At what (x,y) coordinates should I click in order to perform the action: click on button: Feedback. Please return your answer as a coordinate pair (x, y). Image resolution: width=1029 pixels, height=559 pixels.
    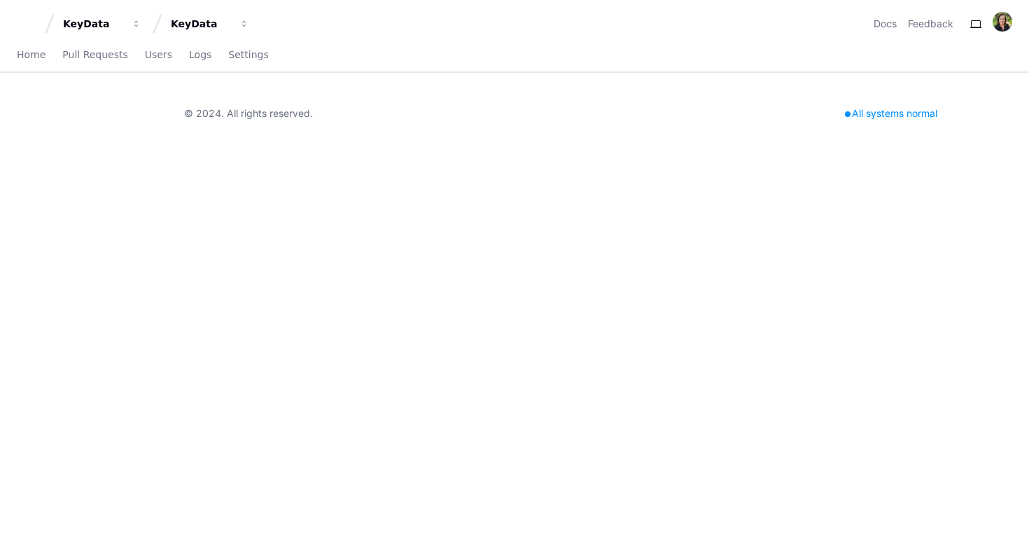
    Looking at the image, I should click on (930, 24).